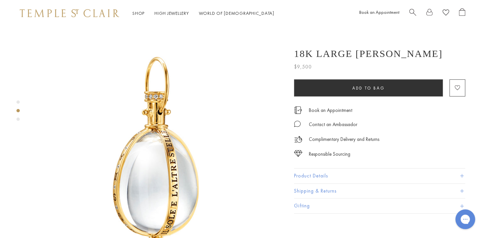 This screenshot has height=238, width=485. I want to click on img: MessageIcon-01_2.svg, so click(297, 124).